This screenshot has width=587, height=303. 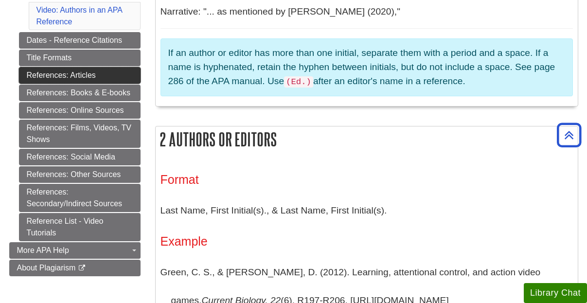 I want to click on h3: Example, so click(x=367, y=241).